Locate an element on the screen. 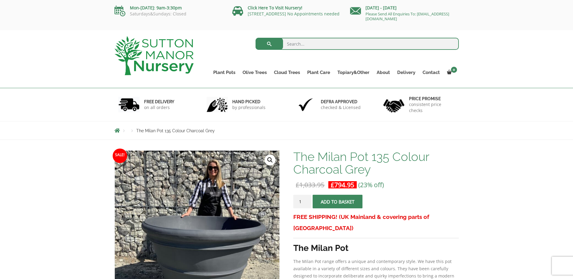 This screenshot has height=279, width=573. strong: The Milan Pot is located at coordinates (321, 248).